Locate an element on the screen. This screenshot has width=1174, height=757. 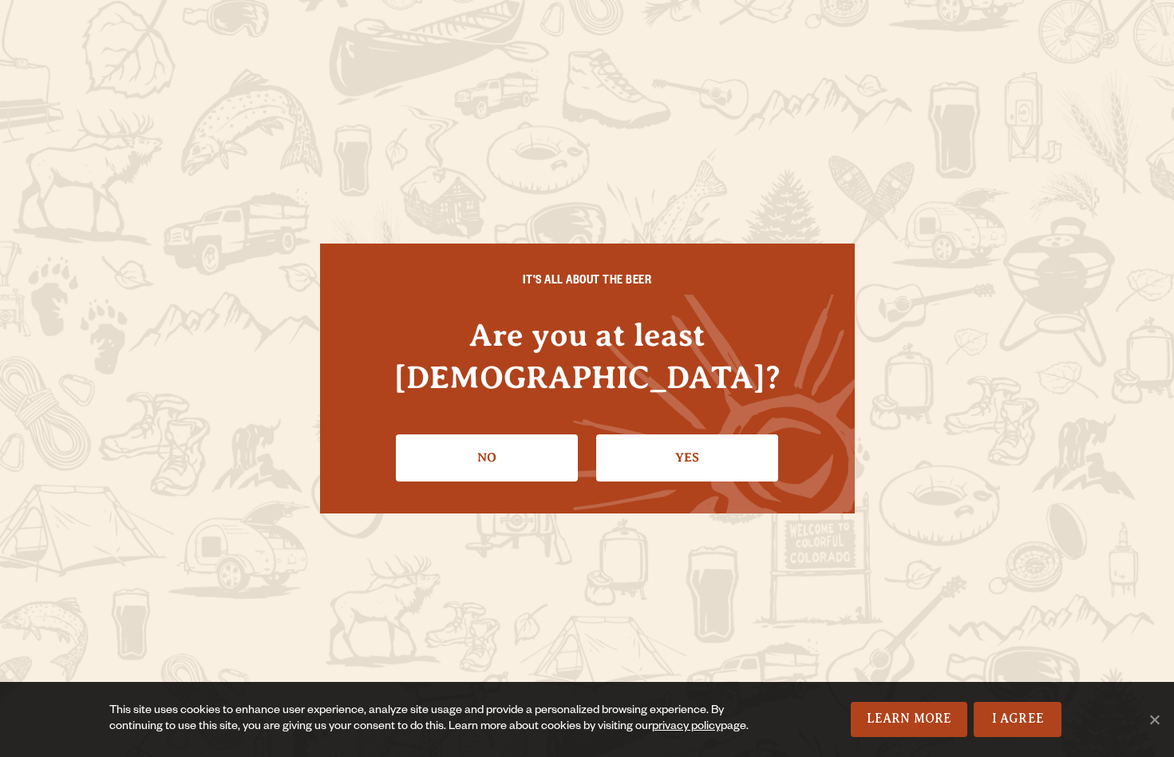
a: privacy policy is located at coordinates (686, 727).